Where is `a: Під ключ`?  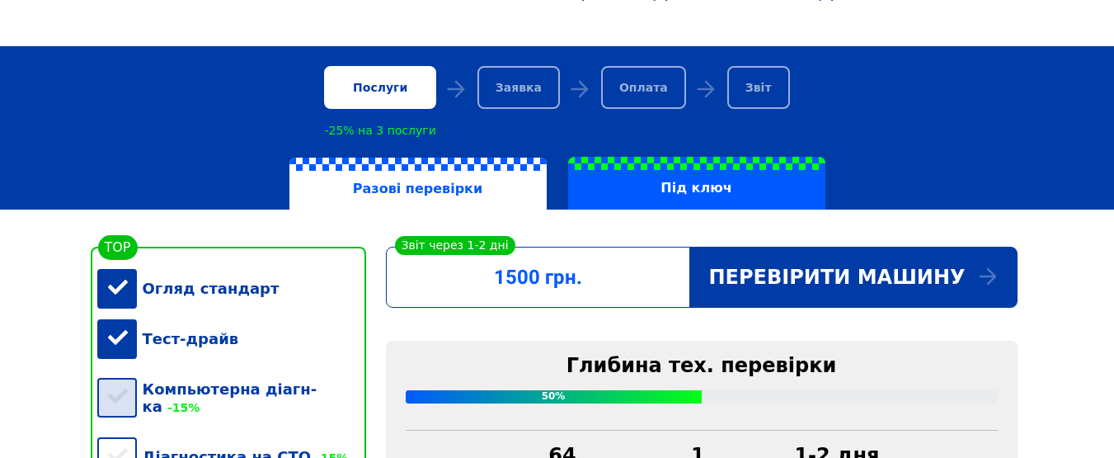 a: Під ключ is located at coordinates (697, 183).